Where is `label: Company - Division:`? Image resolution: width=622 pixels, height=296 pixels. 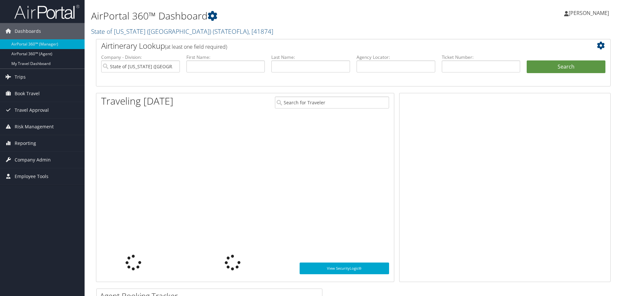
label: Company - Division: is located at coordinates (140, 57).